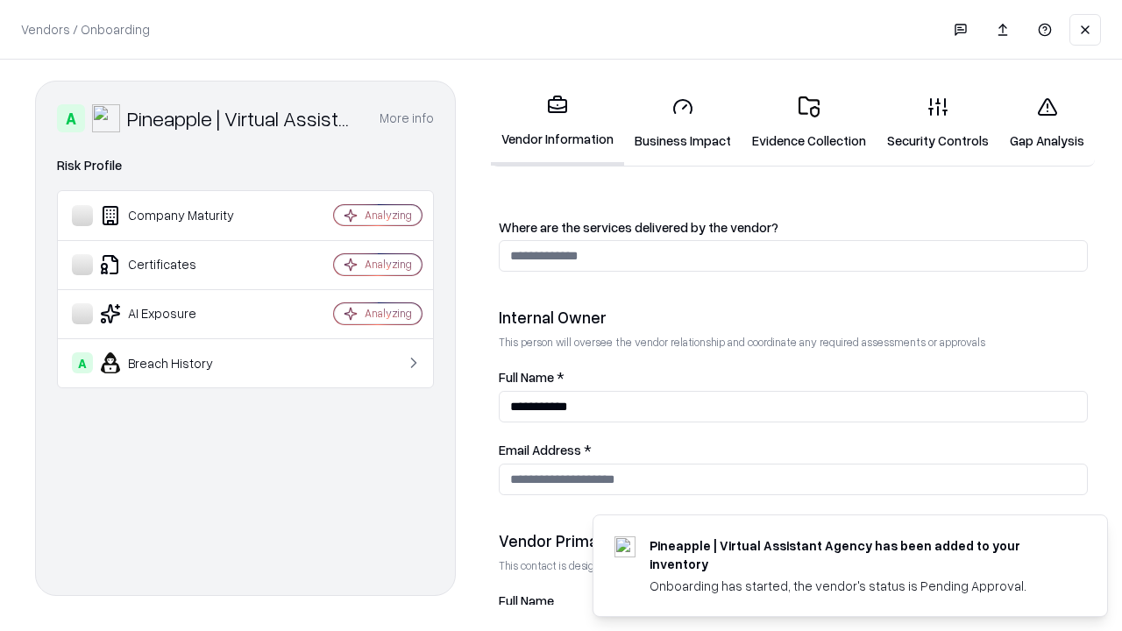  Describe the element at coordinates (938, 123) in the screenshot. I see `a: Security Controls` at that location.